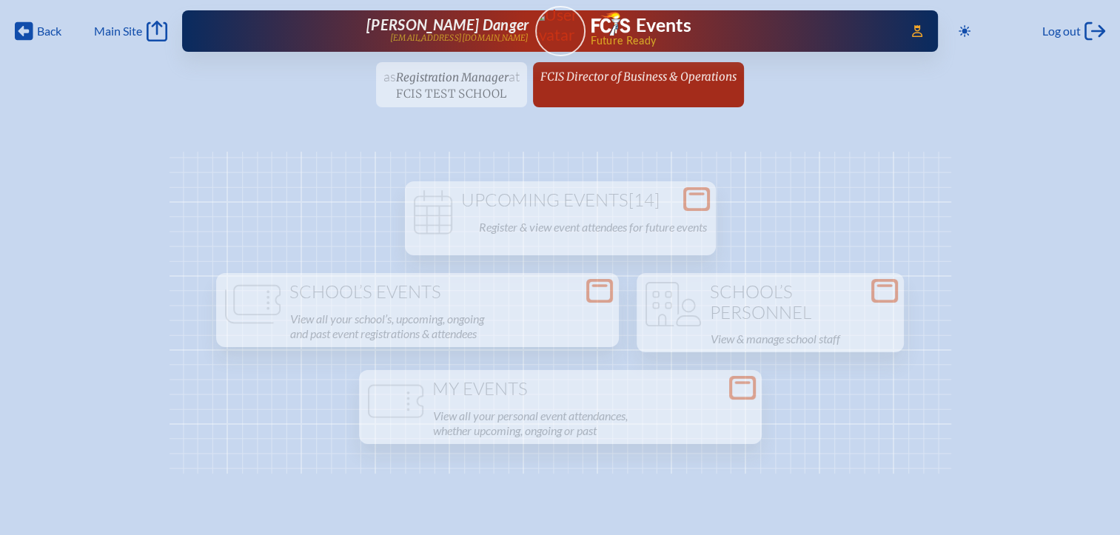 The image size is (1120, 535). Describe the element at coordinates (560, 24) in the screenshot. I see `img: User Avatar` at that location.